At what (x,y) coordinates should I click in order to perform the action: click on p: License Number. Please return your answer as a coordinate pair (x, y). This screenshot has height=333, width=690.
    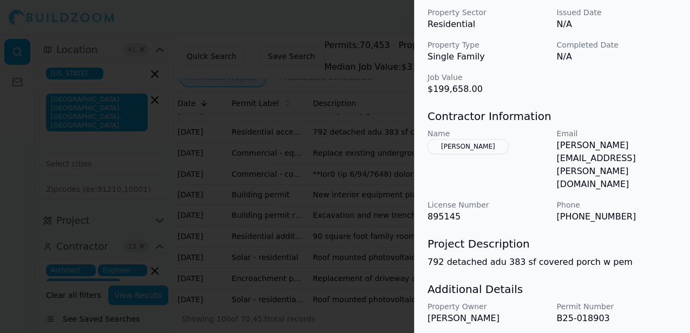
    Looking at the image, I should click on (487, 205).